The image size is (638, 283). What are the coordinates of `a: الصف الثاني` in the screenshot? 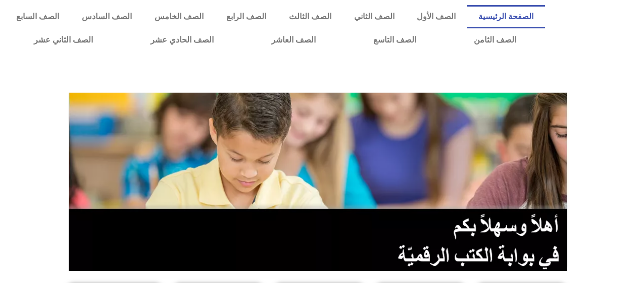 It's located at (374, 17).